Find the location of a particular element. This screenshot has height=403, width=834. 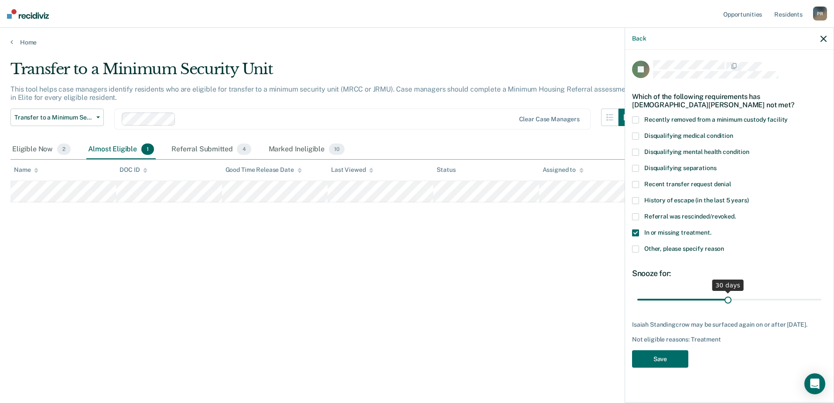

div: Referral Submitted is located at coordinates (211, 150).